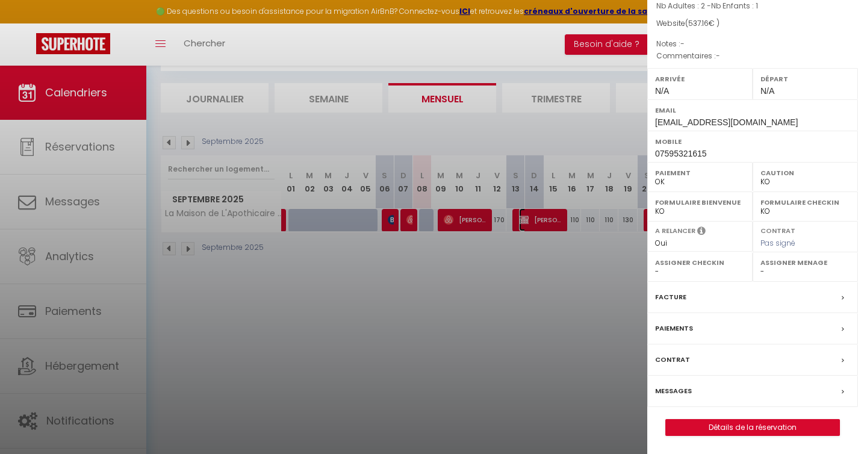 Image resolution: width=858 pixels, height=454 pixels. I want to click on label: Formulaire Checkin, so click(805, 202).